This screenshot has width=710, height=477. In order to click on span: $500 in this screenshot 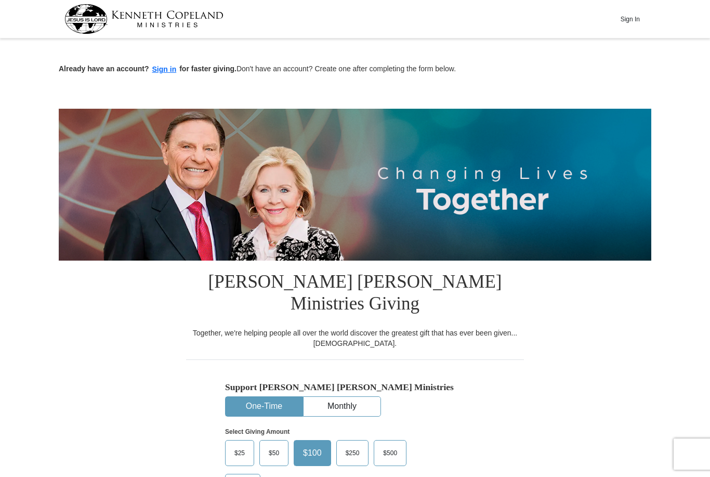, I will do `click(390, 453)`.